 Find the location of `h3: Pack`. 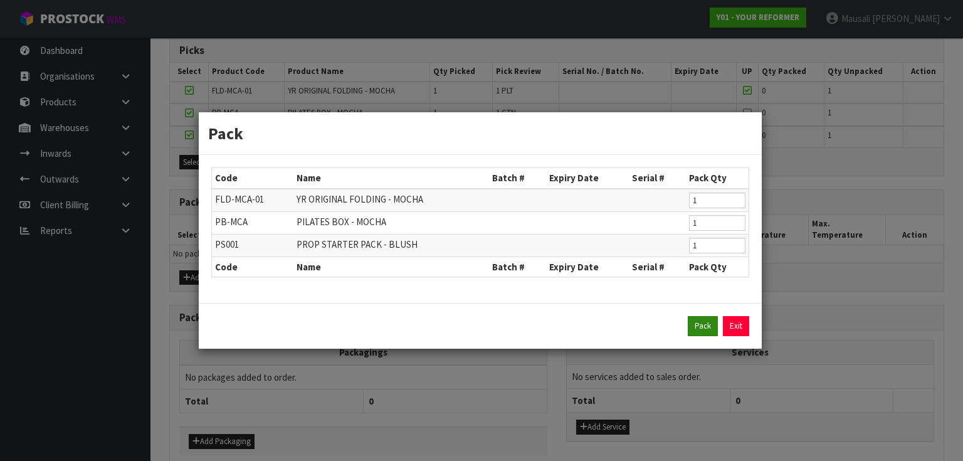

h3: Pack is located at coordinates (480, 133).